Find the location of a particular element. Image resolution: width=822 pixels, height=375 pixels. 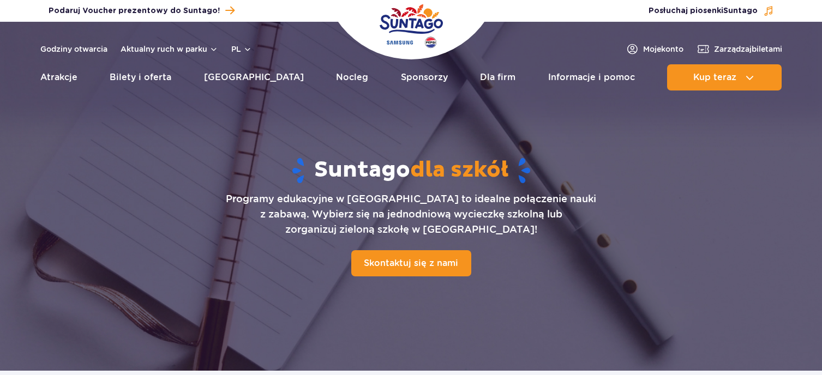

span: Moje konto is located at coordinates (663, 49).